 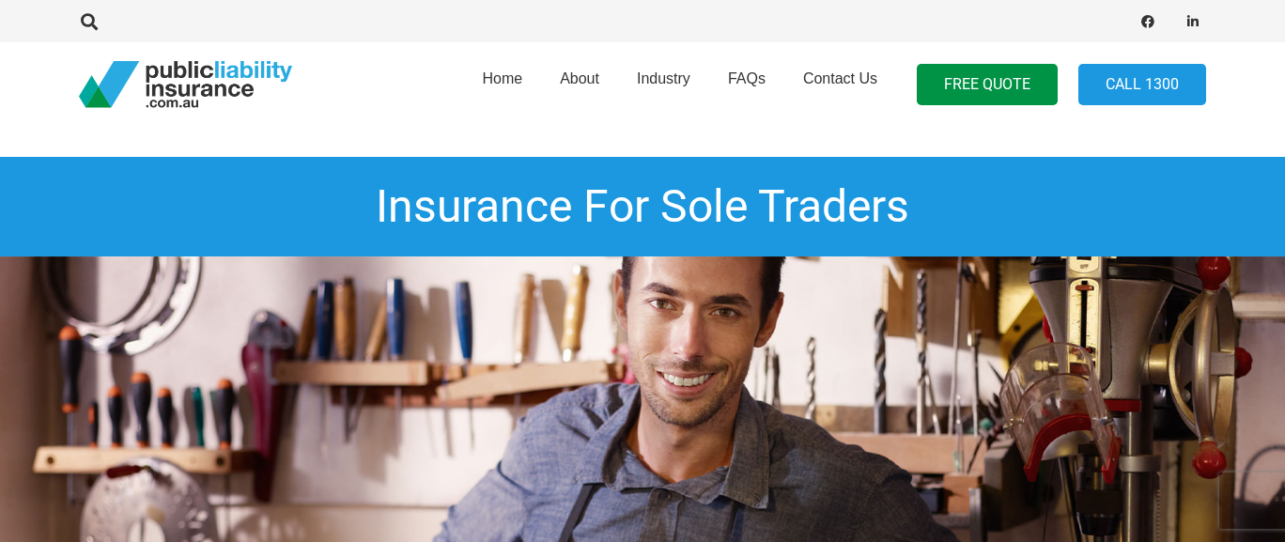 What do you see at coordinates (663, 85) in the screenshot?
I see `a: Industry` at bounding box center [663, 85].